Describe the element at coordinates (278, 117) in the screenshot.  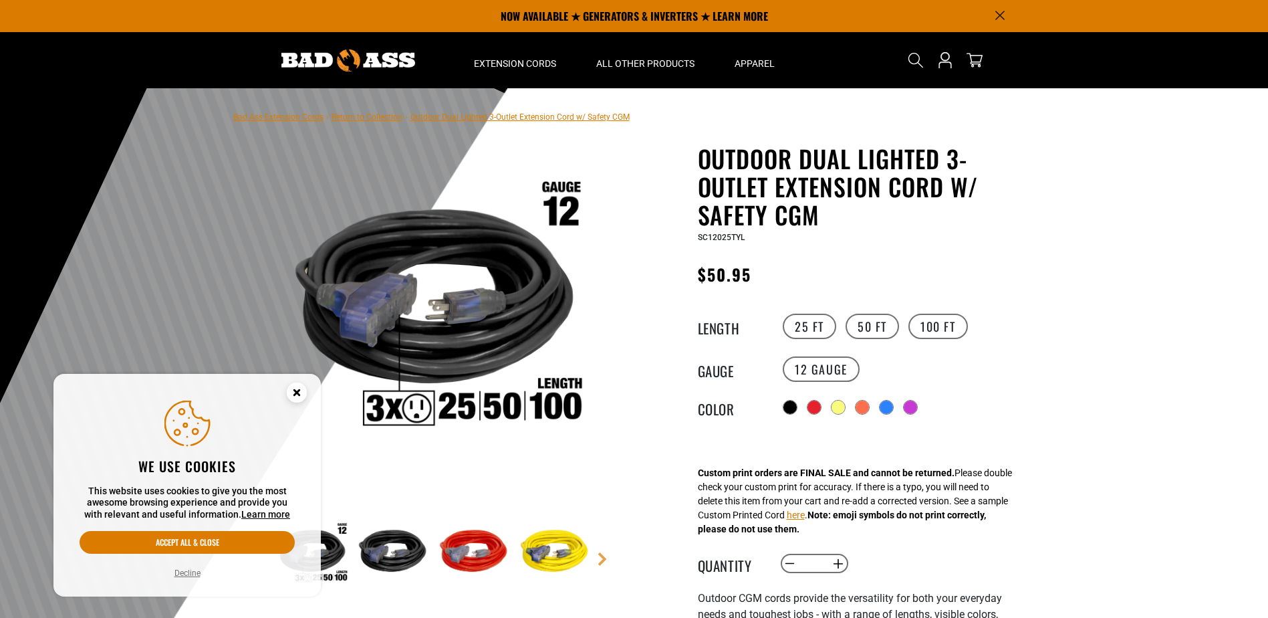
I see `a: Bad Ass Extension Cords` at that location.